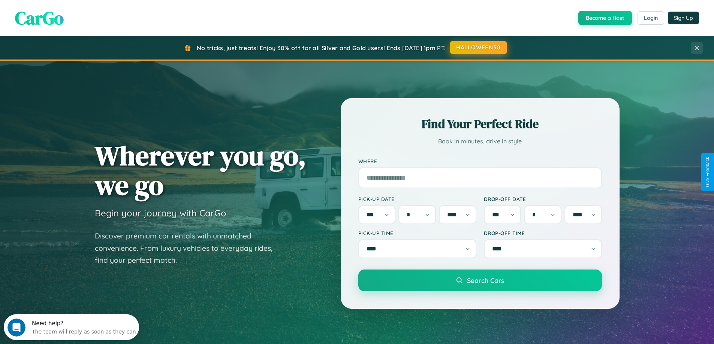 The height and width of the screenshot is (344, 714). What do you see at coordinates (480, 161) in the screenshot?
I see `label: Where` at bounding box center [480, 161].